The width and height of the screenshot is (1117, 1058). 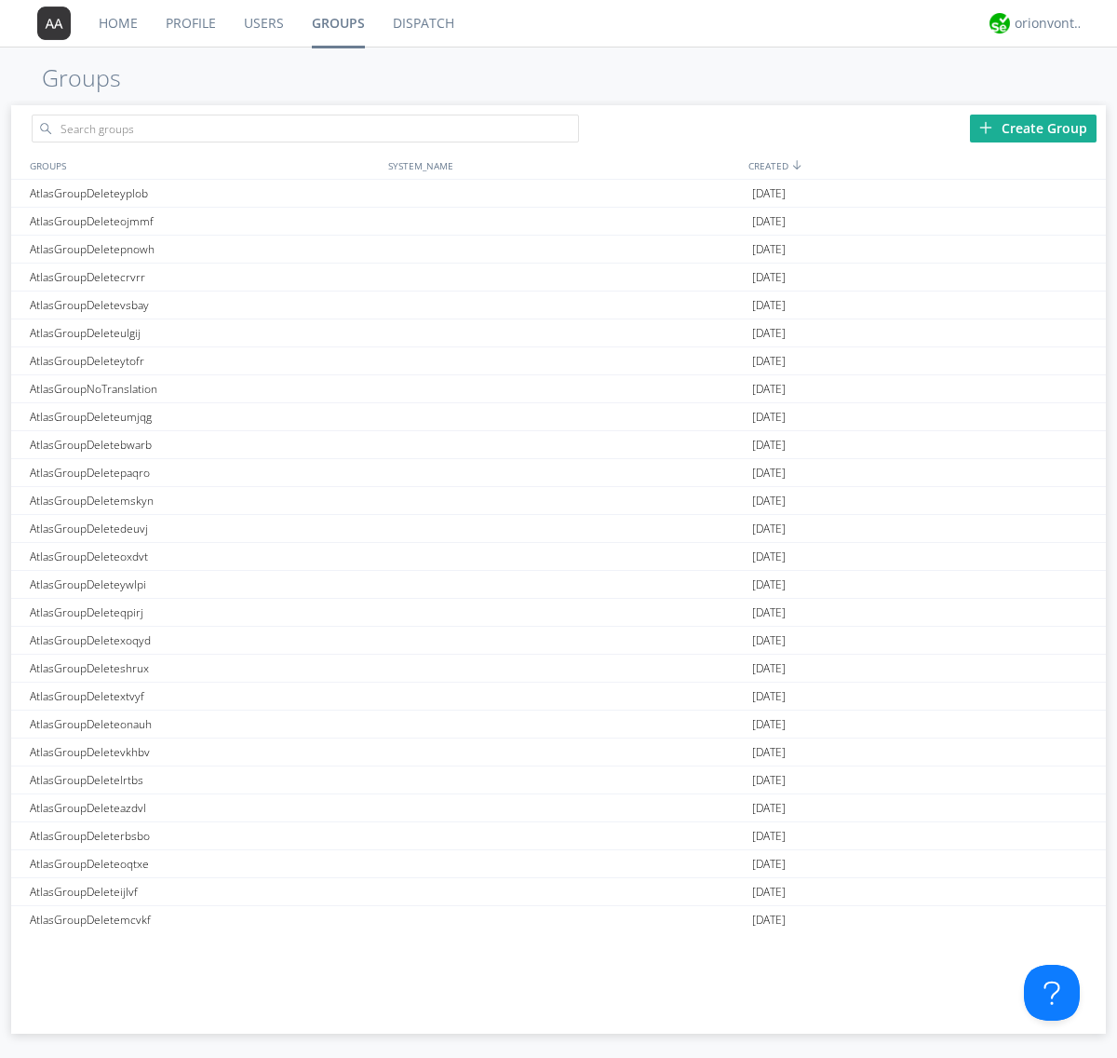 I want to click on div: AtlasGroupDeletebwarb, so click(x=204, y=444).